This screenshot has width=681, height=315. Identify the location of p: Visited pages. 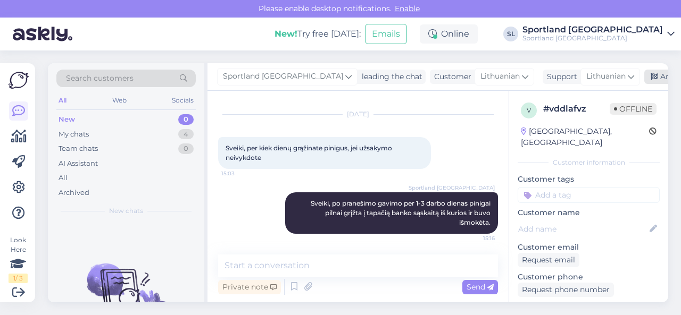
(588, 307).